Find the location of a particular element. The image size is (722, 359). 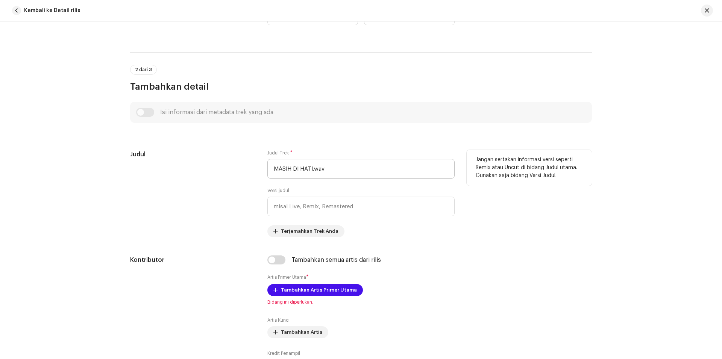

h5: Judul is located at coordinates (193, 154).